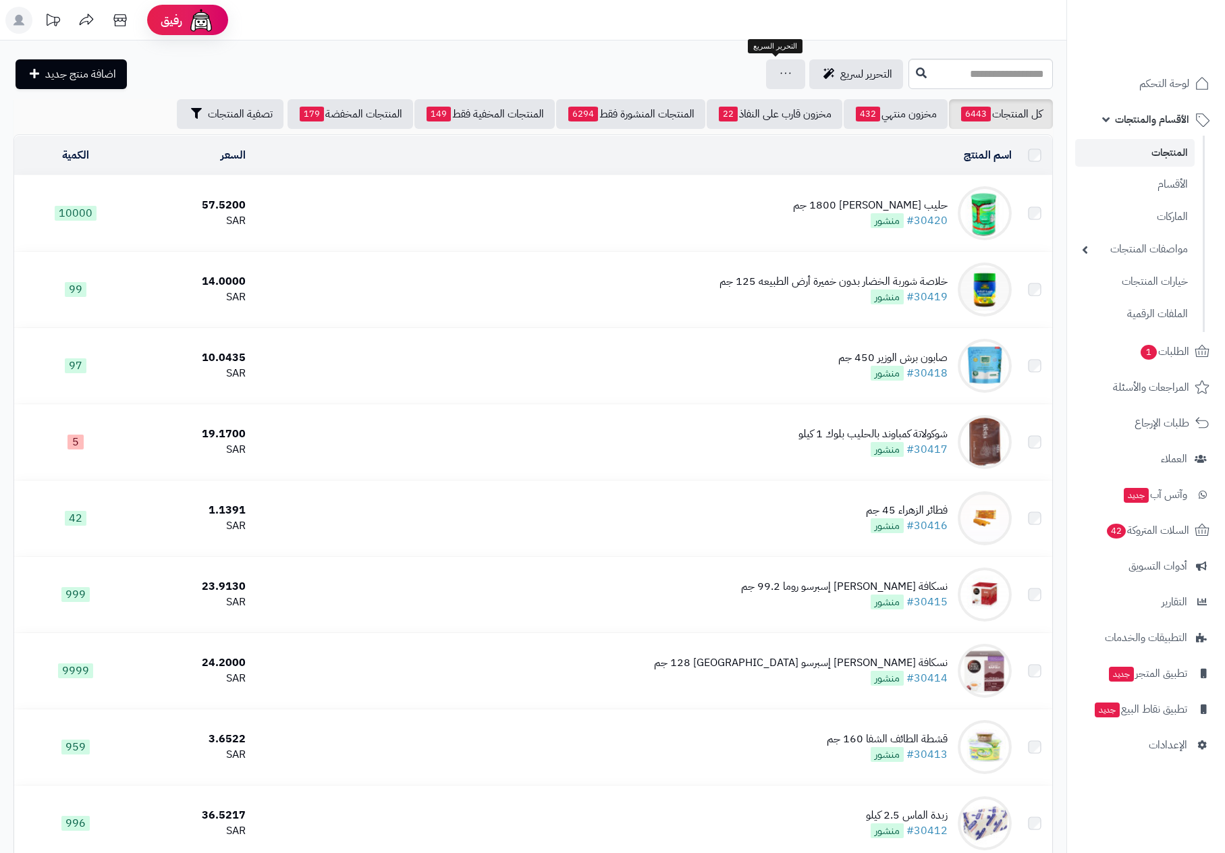 The width and height of the screenshot is (1225, 853). Describe the element at coordinates (775, 47) in the screenshot. I see `div: التحرير السريع` at that location.